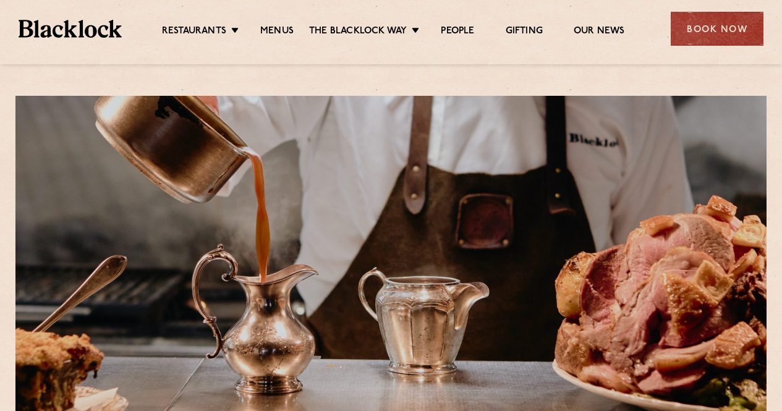 This screenshot has width=782, height=411. What do you see at coordinates (524, 32) in the screenshot?
I see `a: Gifting` at bounding box center [524, 32].